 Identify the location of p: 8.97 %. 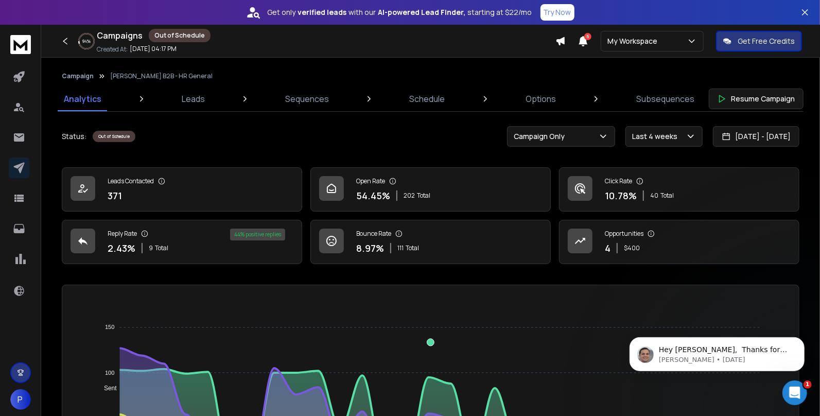
(370, 248).